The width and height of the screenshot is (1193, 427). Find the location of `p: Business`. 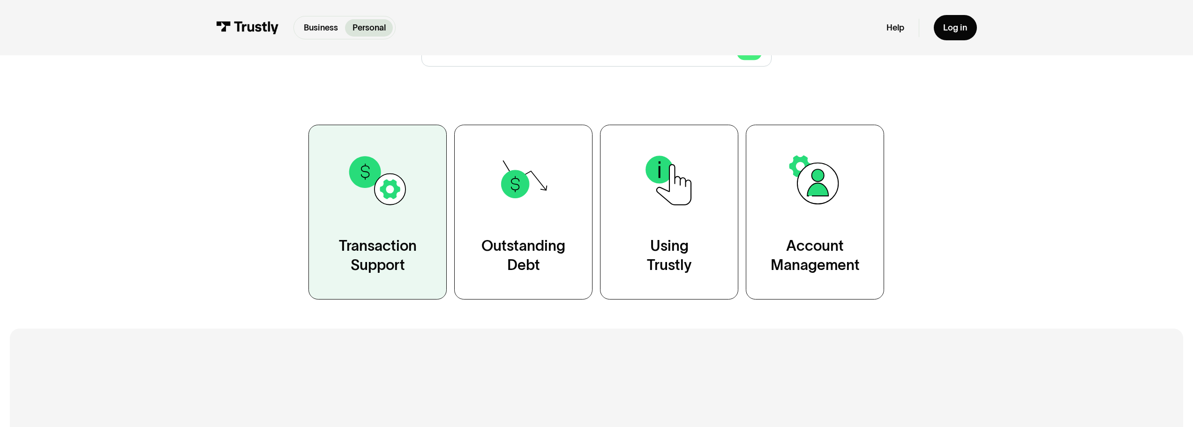

p: Business is located at coordinates (321, 28).